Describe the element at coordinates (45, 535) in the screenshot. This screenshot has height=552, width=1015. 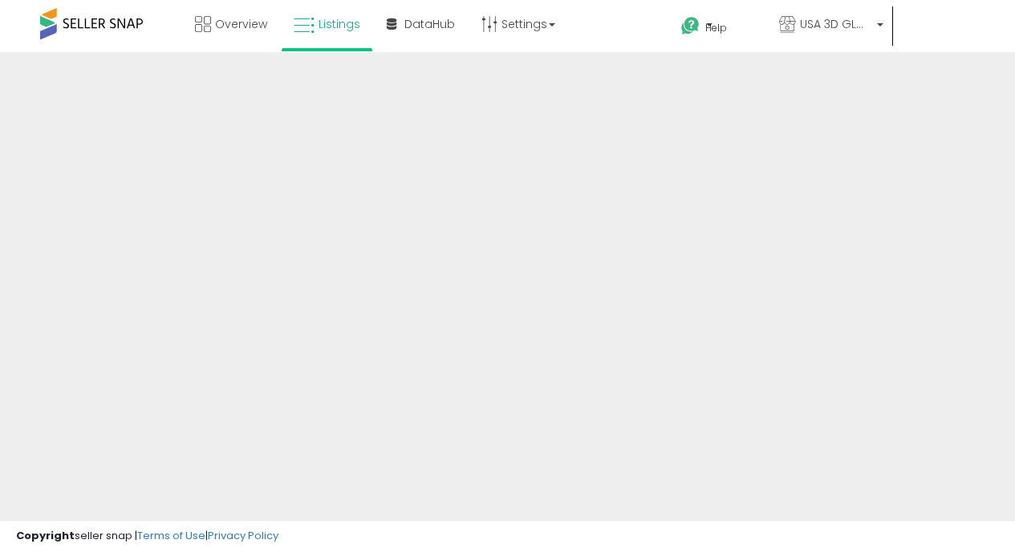
I see `strong: Copyright` at that location.